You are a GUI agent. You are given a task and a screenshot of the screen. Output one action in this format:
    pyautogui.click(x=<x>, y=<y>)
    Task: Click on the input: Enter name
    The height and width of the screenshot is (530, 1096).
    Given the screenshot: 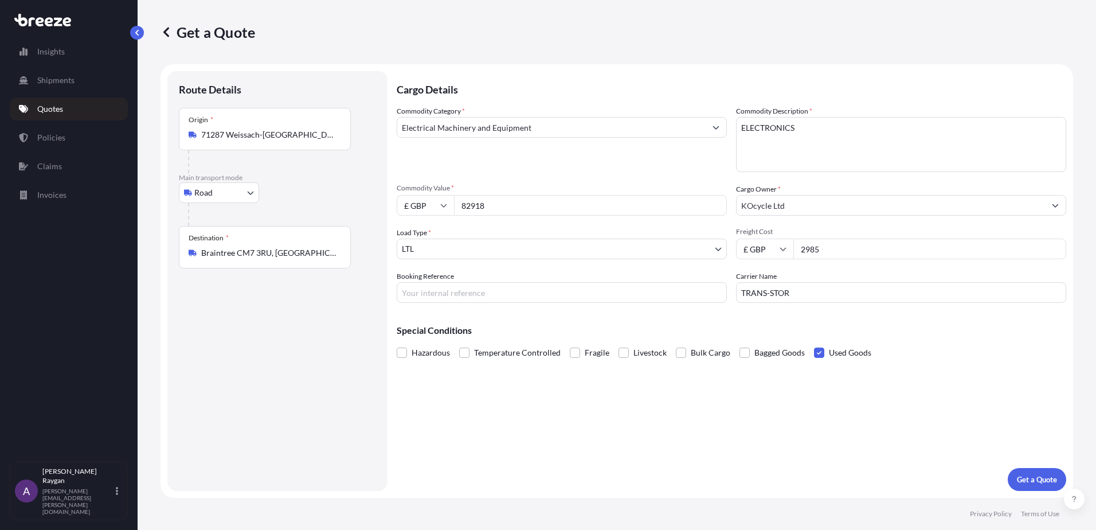 What is the action you would take?
    pyautogui.click(x=901, y=292)
    